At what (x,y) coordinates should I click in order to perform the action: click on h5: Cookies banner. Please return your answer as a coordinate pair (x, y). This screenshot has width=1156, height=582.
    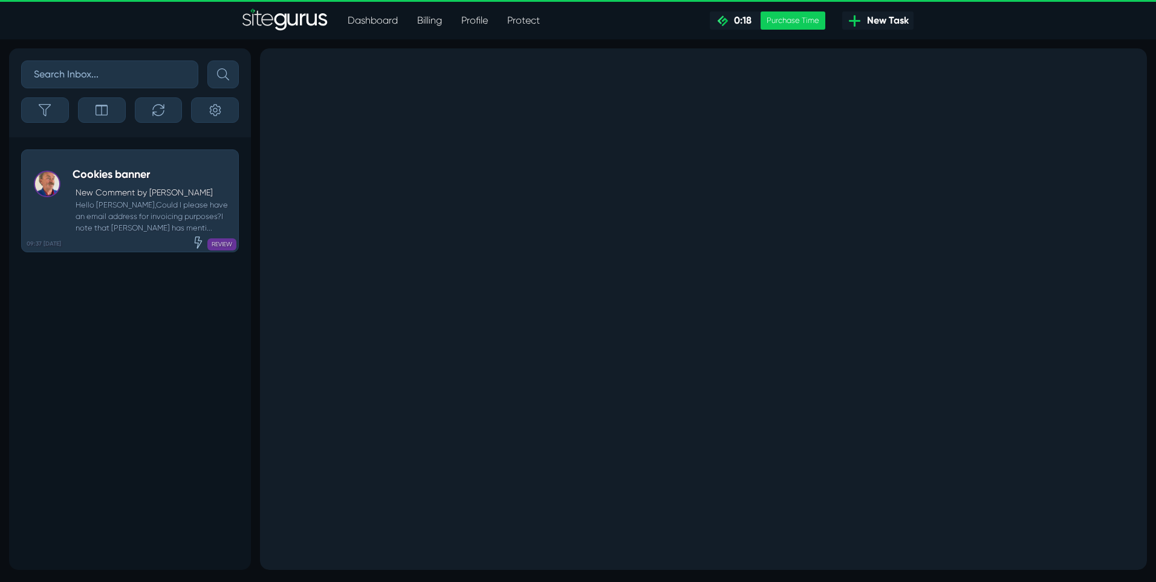
    Looking at the image, I should click on (152, 175).